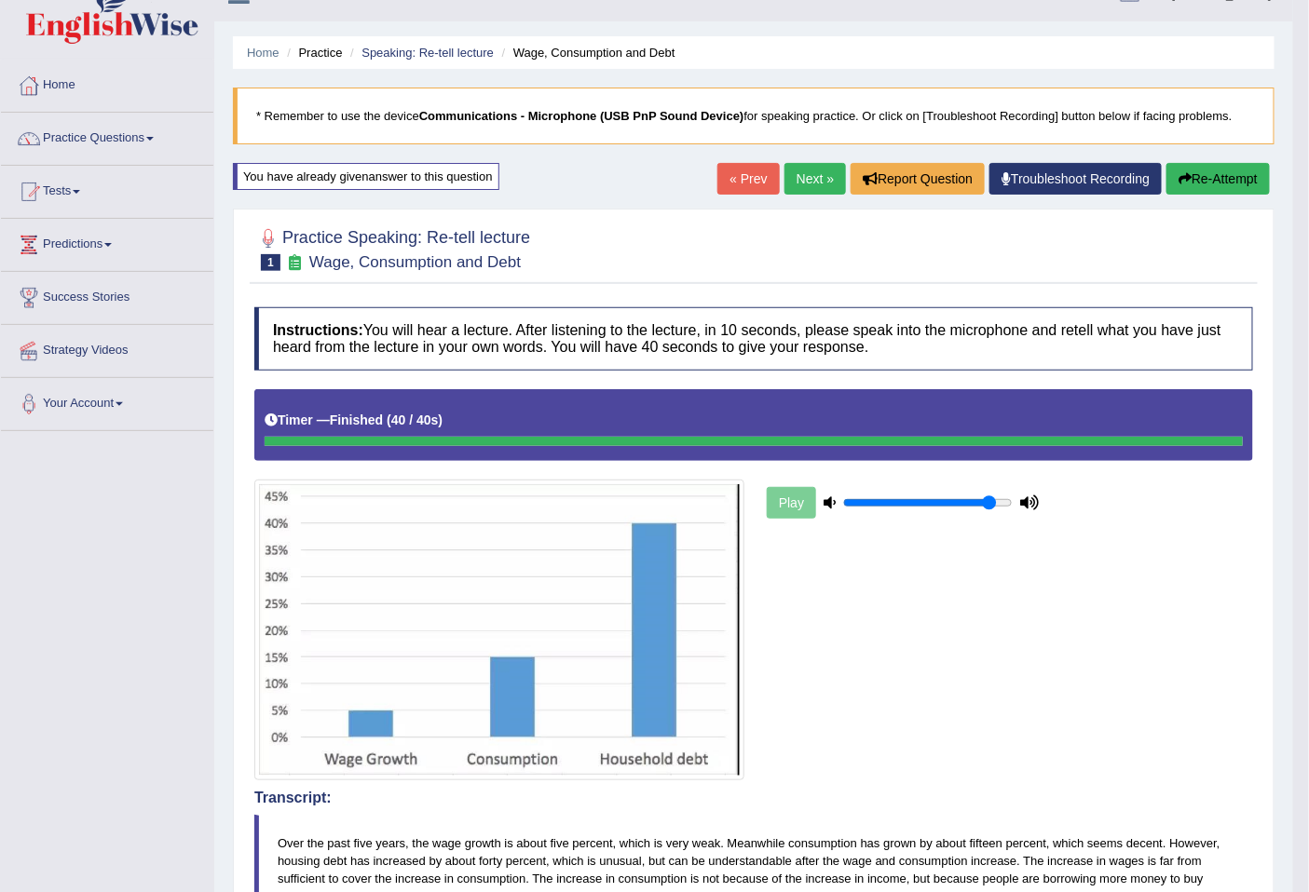  Describe the element at coordinates (270, 263) in the screenshot. I see `span: 1` at that location.